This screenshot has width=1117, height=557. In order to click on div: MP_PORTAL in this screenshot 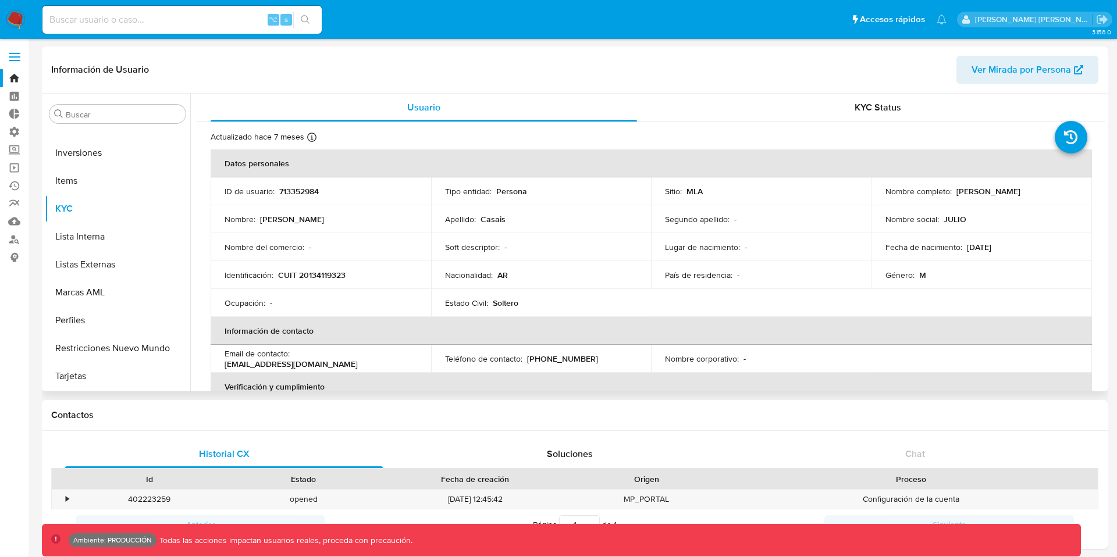, I will do `click(646, 499)`.